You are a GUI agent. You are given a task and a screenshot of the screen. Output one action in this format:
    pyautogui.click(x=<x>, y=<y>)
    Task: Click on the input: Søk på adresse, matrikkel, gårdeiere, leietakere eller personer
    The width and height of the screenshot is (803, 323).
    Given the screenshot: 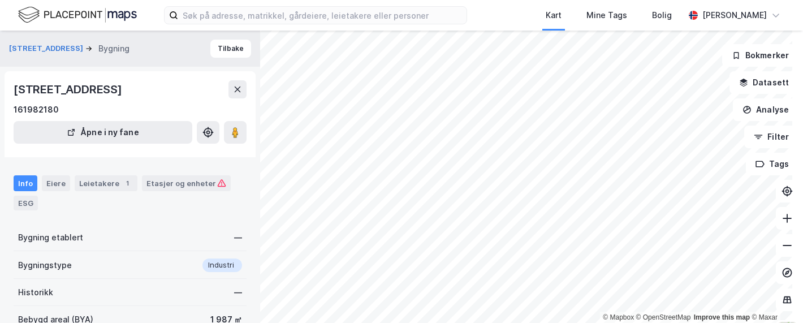 What is the action you would take?
    pyautogui.click(x=323, y=15)
    